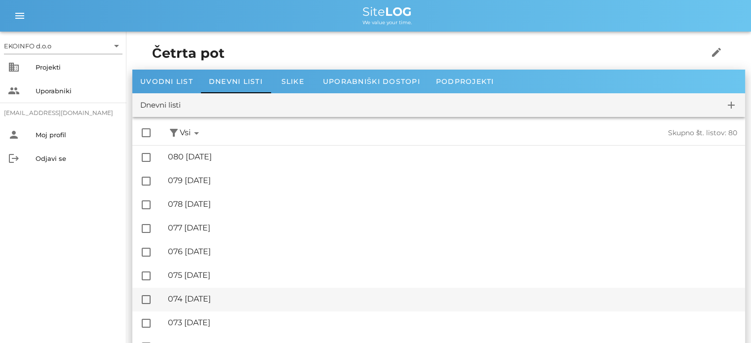 Image resolution: width=751 pixels, height=343 pixels. Describe the element at coordinates (77, 67) in the screenshot. I see `div: Projekti` at that location.